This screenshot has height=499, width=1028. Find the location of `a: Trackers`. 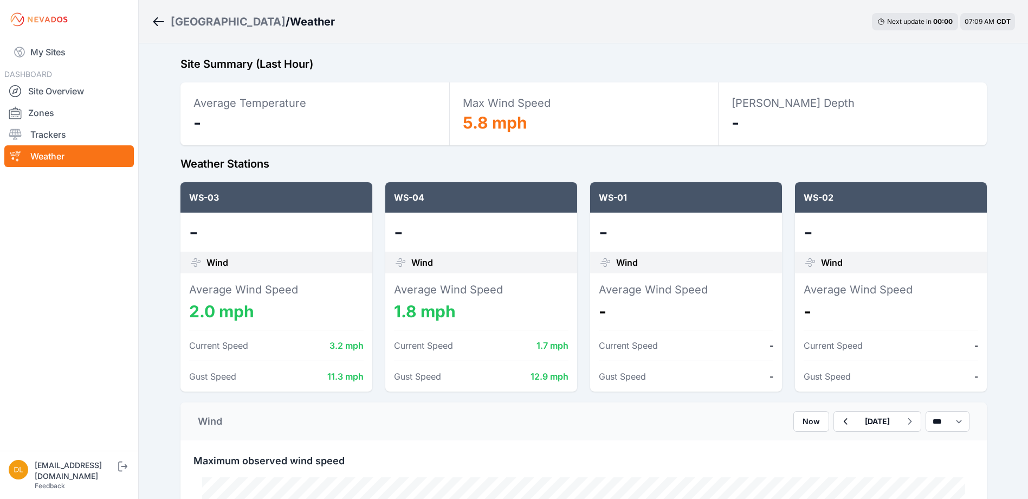

a: Trackers is located at coordinates (69, 134).